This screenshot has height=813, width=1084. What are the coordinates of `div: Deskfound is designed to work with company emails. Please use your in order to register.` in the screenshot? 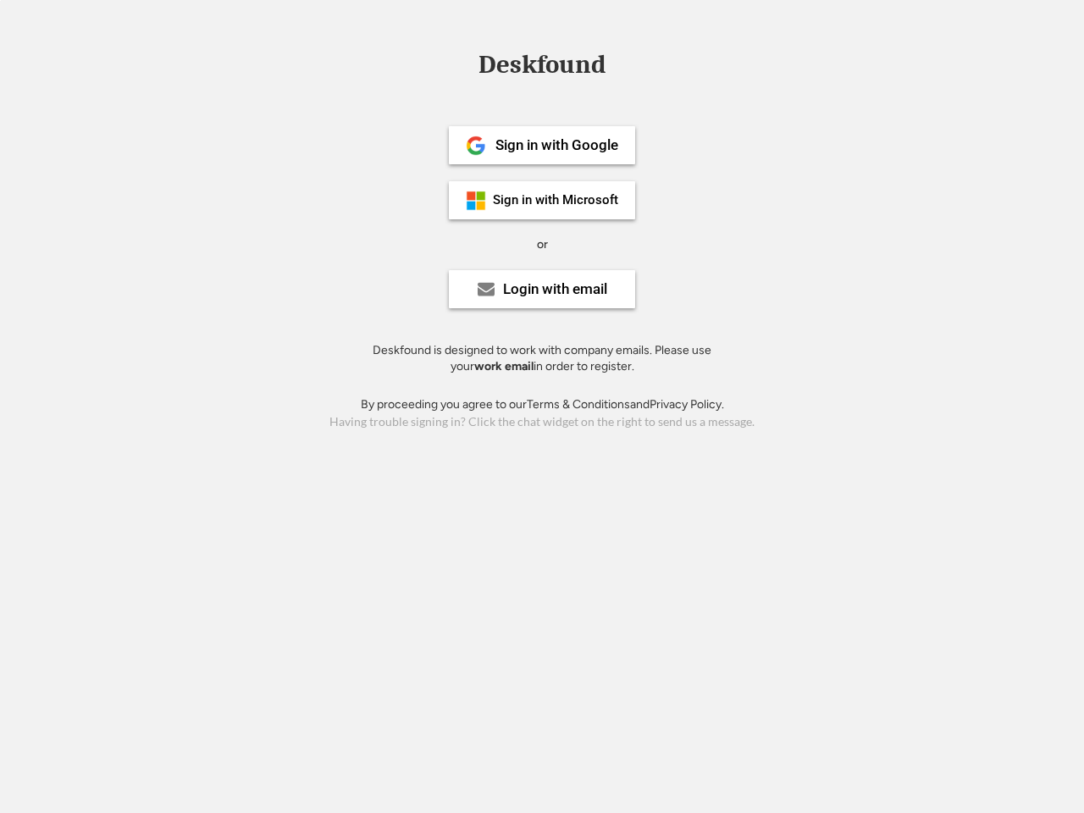 It's located at (542, 358).